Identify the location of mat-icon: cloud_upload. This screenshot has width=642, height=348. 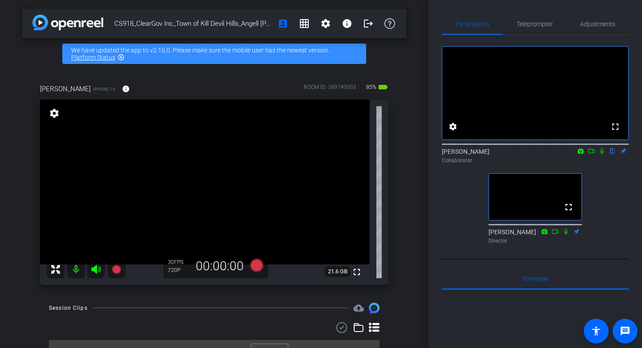
(359, 308).